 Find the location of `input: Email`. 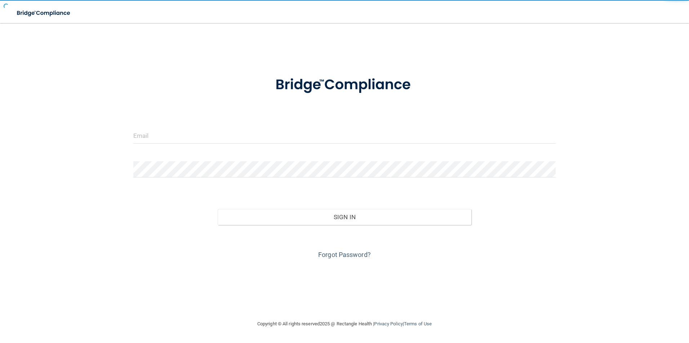

input: Email is located at coordinates (344, 135).